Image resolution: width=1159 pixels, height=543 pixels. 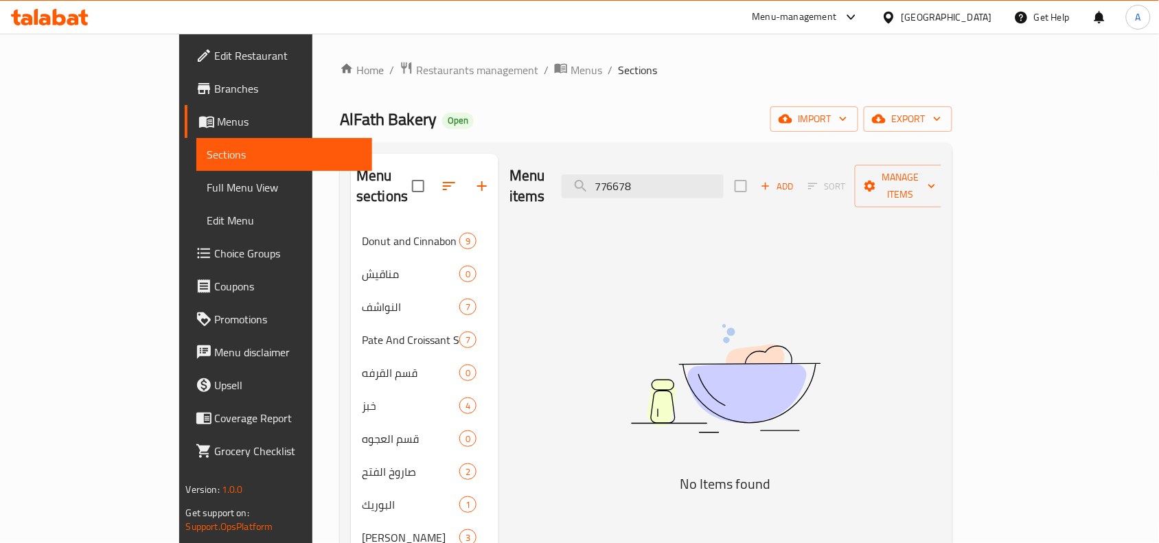 I want to click on a: Branches, so click(x=279, y=89).